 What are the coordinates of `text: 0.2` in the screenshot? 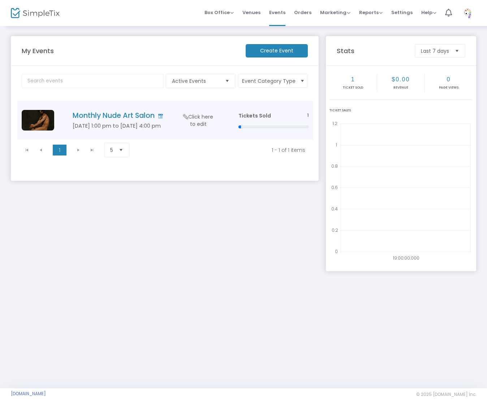 It's located at (335, 230).